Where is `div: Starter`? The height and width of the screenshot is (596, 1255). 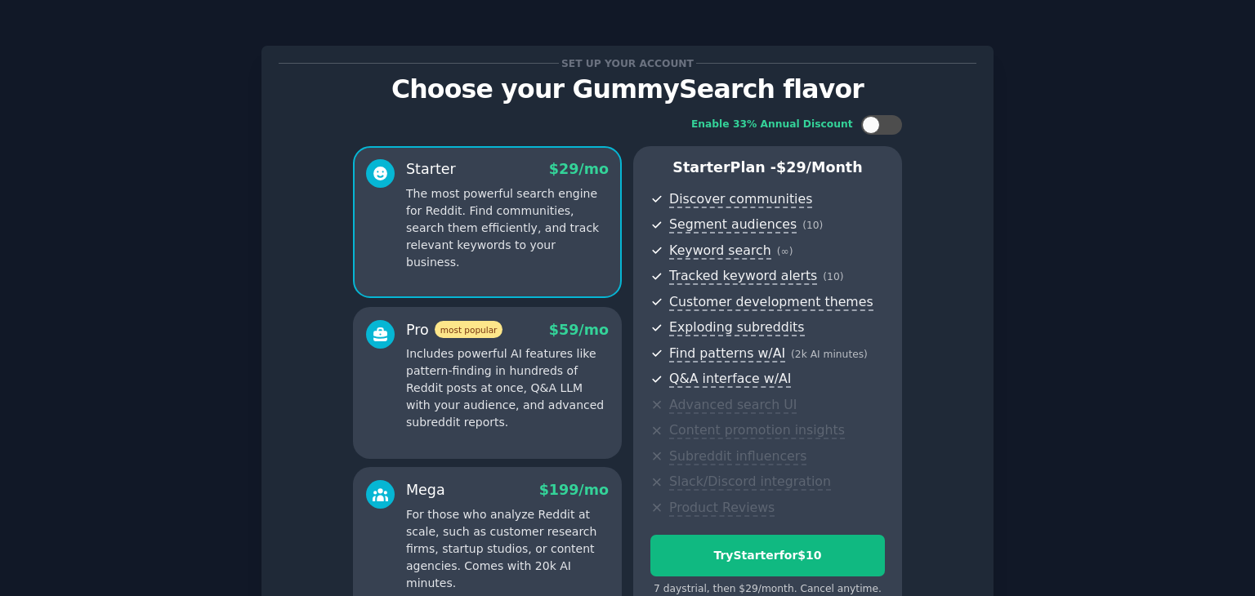 div: Starter is located at coordinates (431, 169).